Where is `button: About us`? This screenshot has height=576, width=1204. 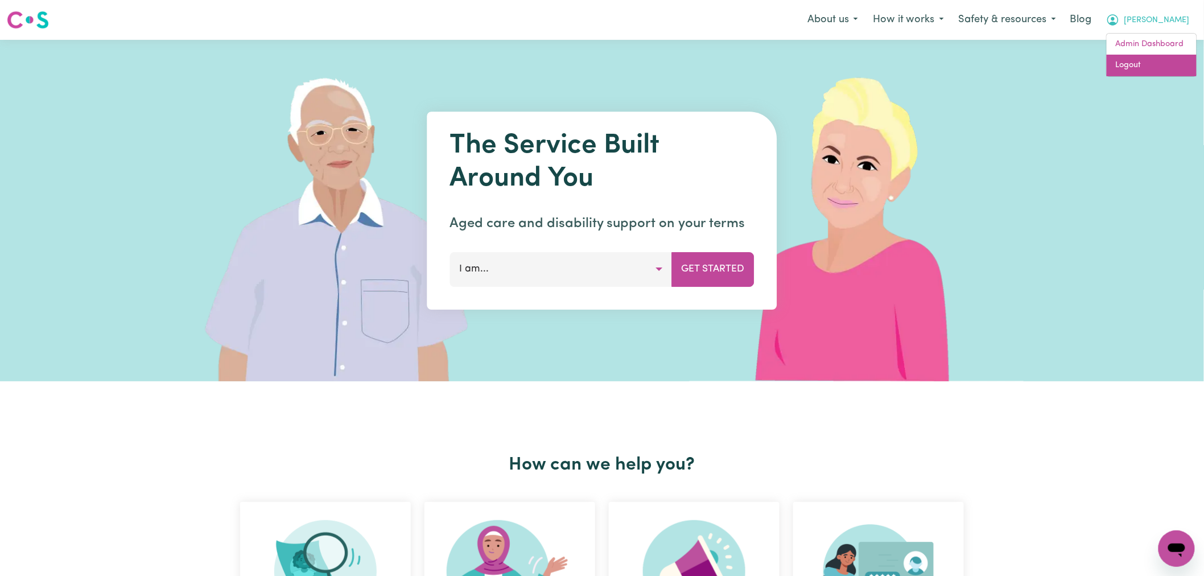 button: About us is located at coordinates (833, 20).